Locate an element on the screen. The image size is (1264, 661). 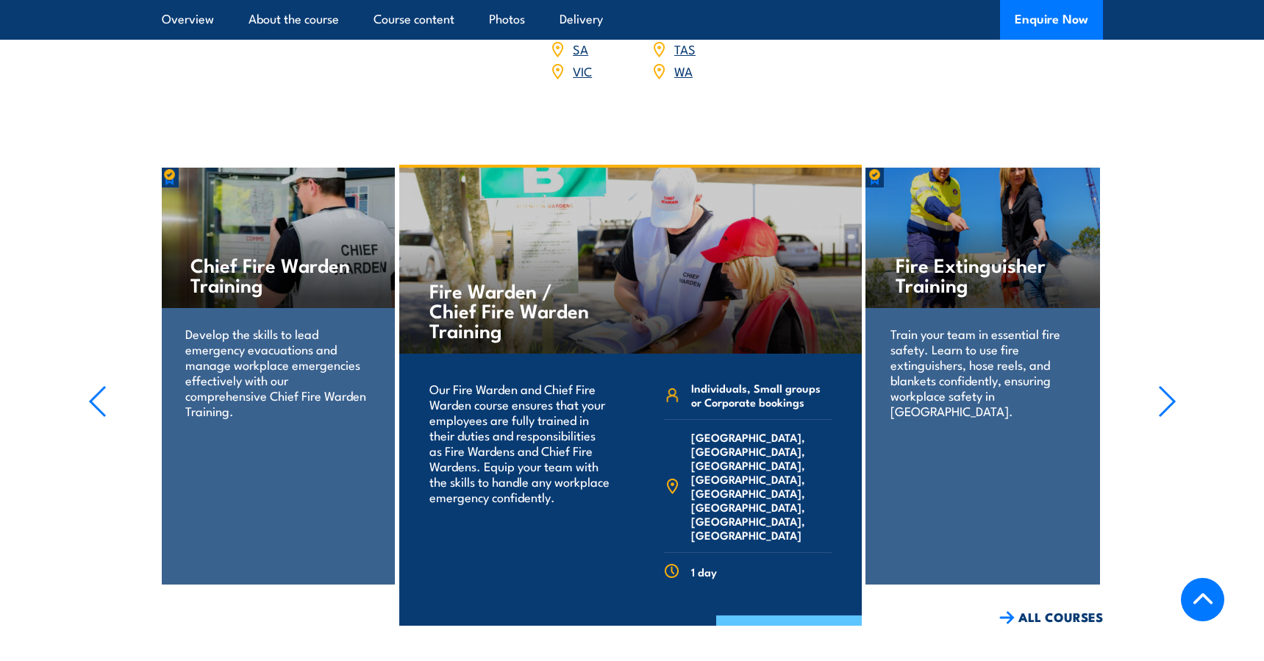
a: ALL COURSES is located at coordinates (1051, 617).